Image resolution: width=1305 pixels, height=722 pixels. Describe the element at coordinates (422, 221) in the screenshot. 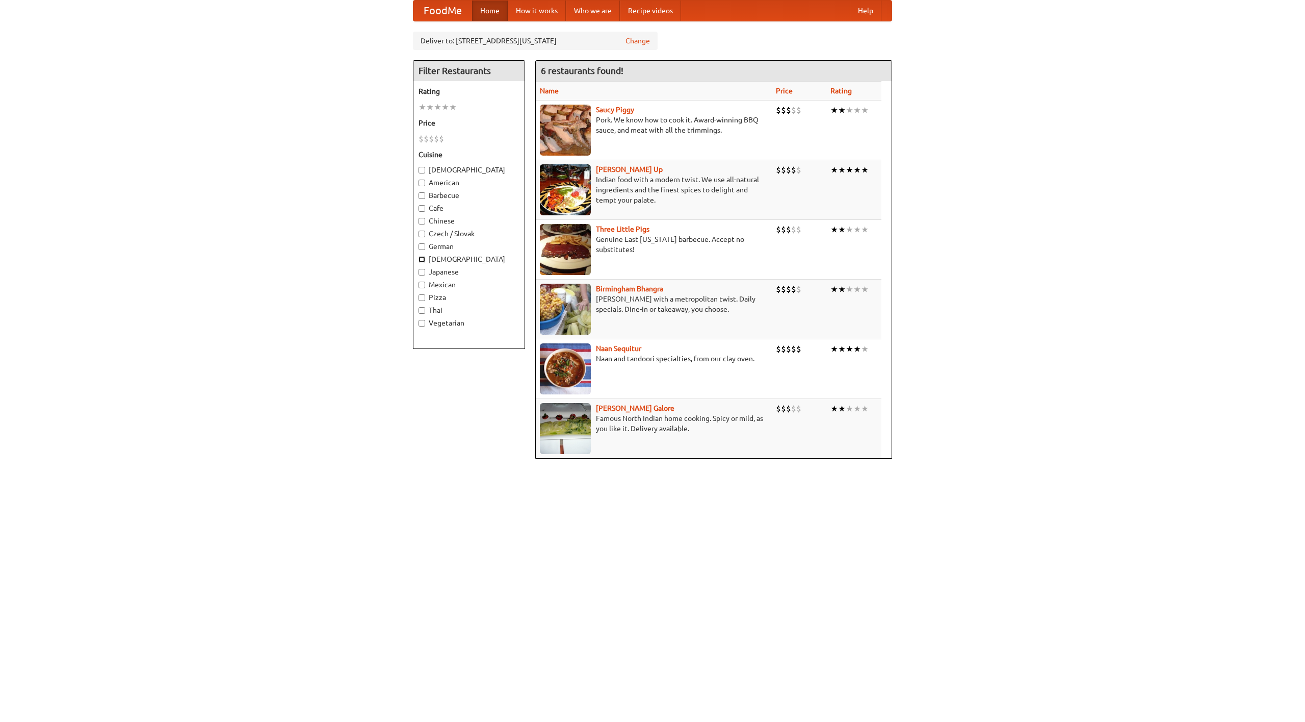

I see `input: Chinese` at that location.